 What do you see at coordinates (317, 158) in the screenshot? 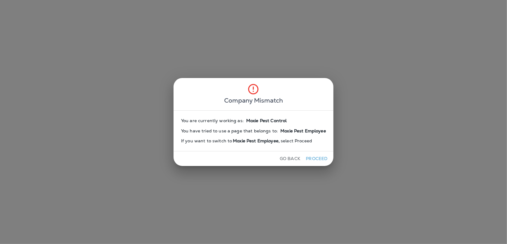
I see `button: Proceed` at bounding box center [317, 158].